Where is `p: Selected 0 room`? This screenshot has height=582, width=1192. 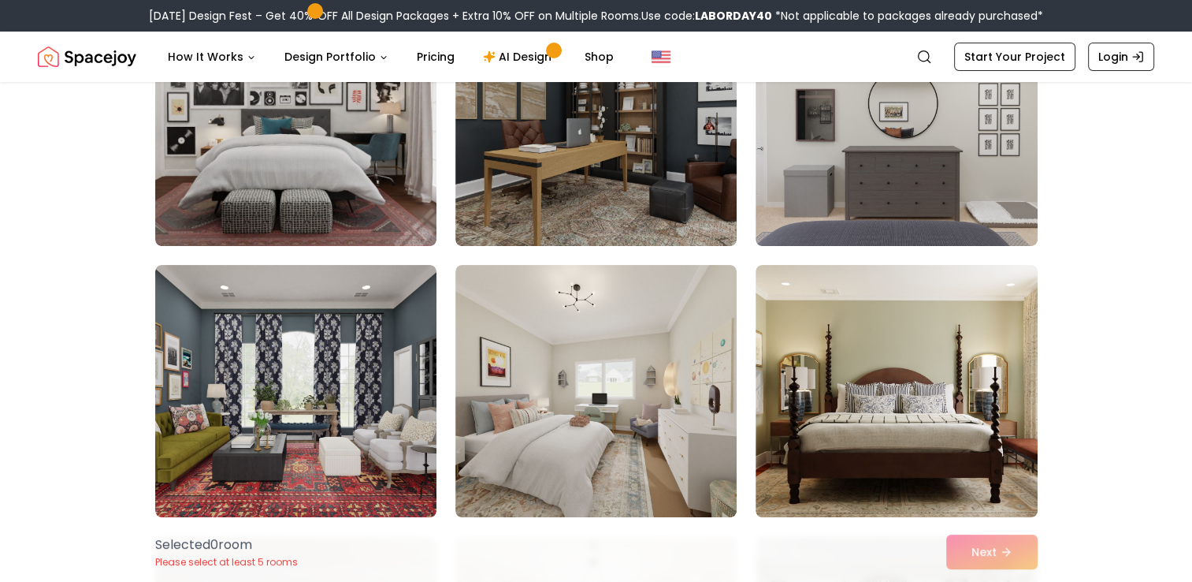 p: Selected 0 room is located at coordinates (226, 544).